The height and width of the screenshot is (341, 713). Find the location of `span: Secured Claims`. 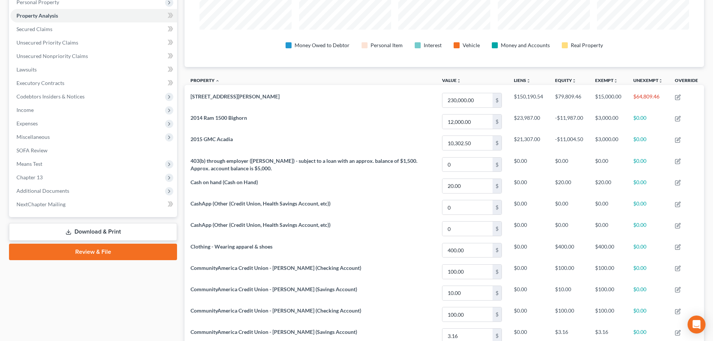

span: Secured Claims is located at coordinates (34, 29).